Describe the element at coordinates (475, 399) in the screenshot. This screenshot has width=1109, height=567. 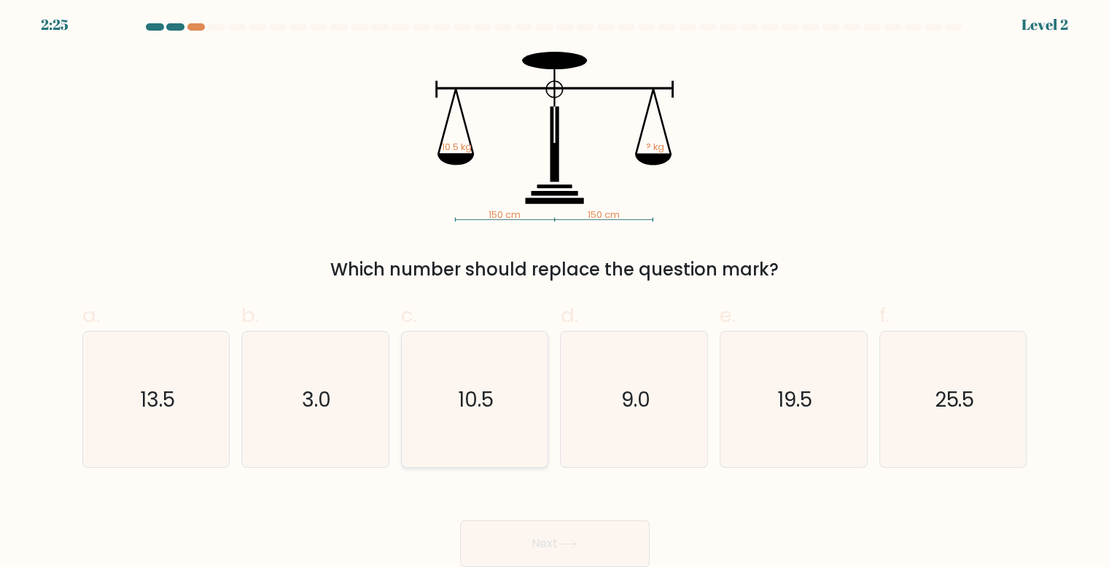
I see `text: 10.5` at that location.